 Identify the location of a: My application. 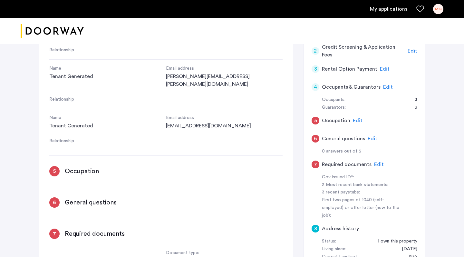
(388, 9).